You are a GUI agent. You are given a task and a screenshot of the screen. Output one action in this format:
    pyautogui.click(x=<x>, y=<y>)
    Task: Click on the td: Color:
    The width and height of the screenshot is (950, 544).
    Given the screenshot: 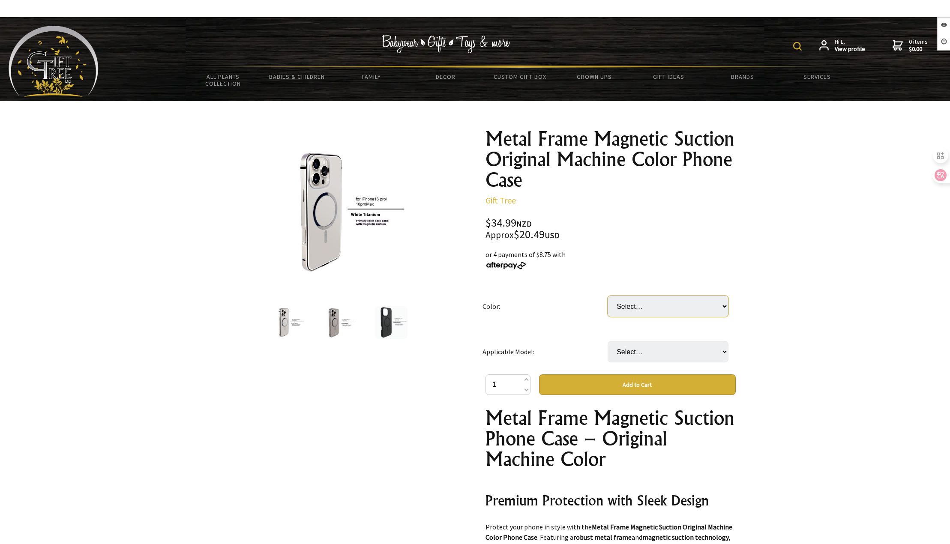 What is the action you would take?
    pyautogui.click(x=545, y=306)
    